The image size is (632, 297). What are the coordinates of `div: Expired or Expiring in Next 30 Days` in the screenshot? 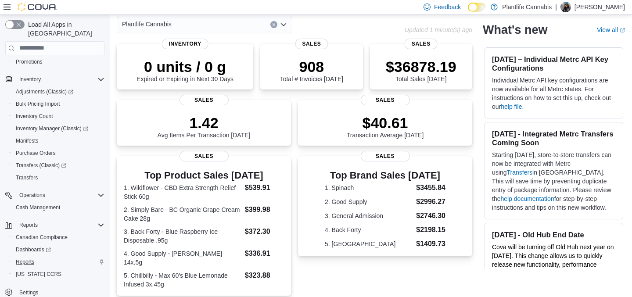 It's located at (185, 70).